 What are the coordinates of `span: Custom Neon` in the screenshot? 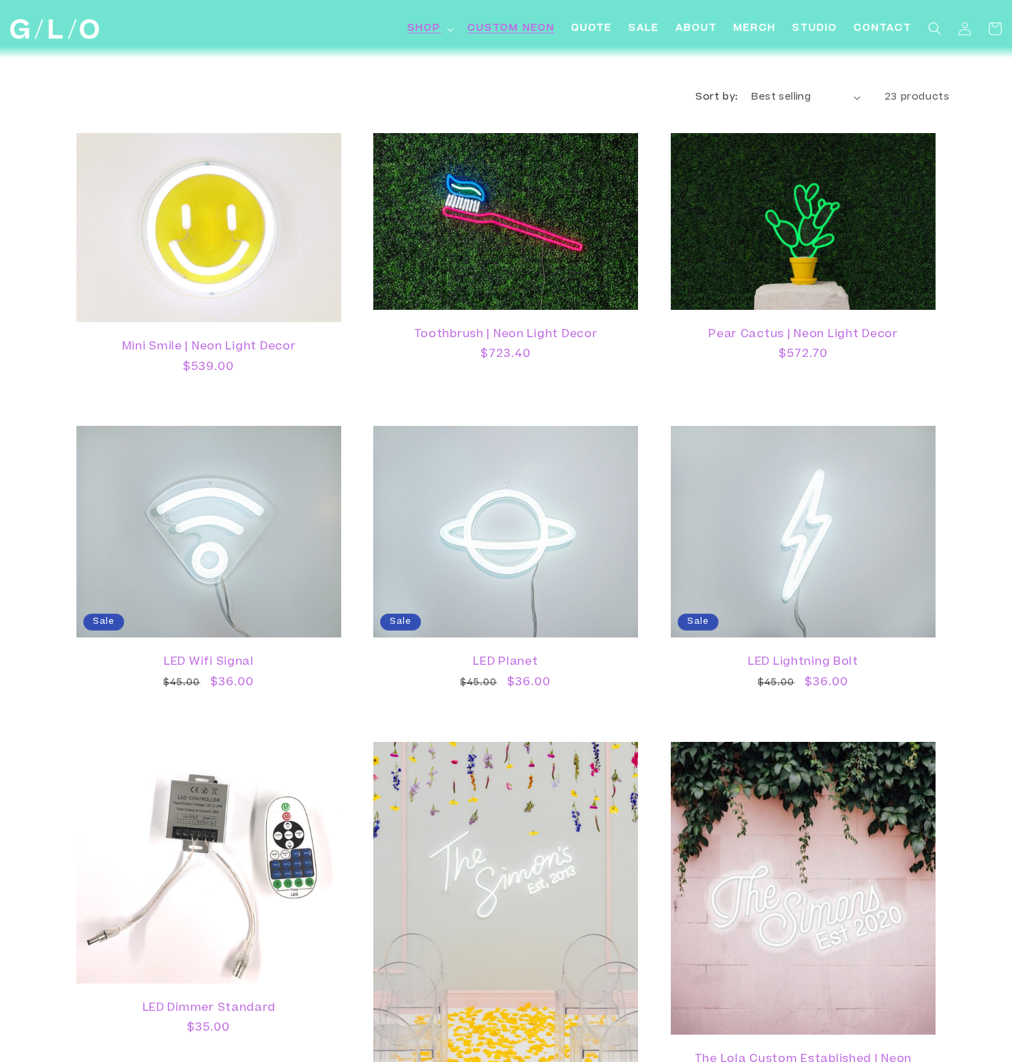 It's located at (511, 29).